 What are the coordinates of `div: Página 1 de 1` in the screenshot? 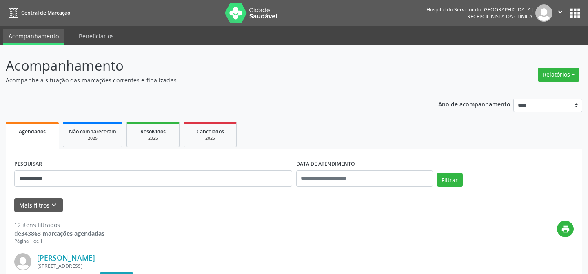 It's located at (59, 241).